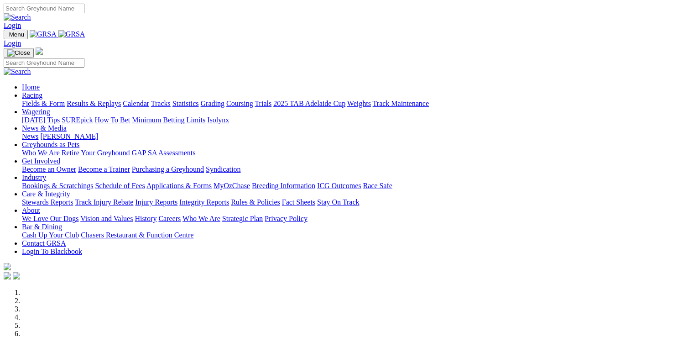 This screenshot has height=337, width=694. I want to click on a: Breeding Information, so click(283, 185).